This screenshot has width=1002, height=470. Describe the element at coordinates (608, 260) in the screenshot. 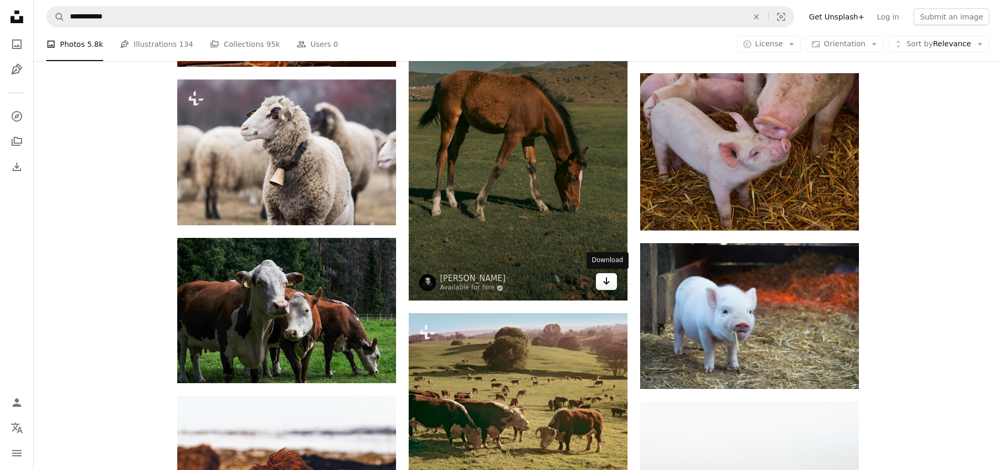

I see `div: Download` at that location.